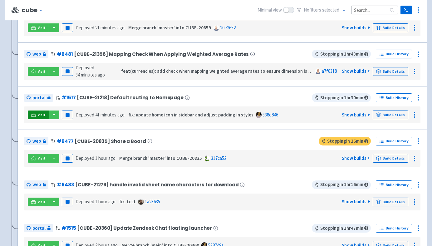  Describe the element at coordinates (341, 98) in the screenshot. I see `span: Stopping in 1 hr 30 min` at that location.